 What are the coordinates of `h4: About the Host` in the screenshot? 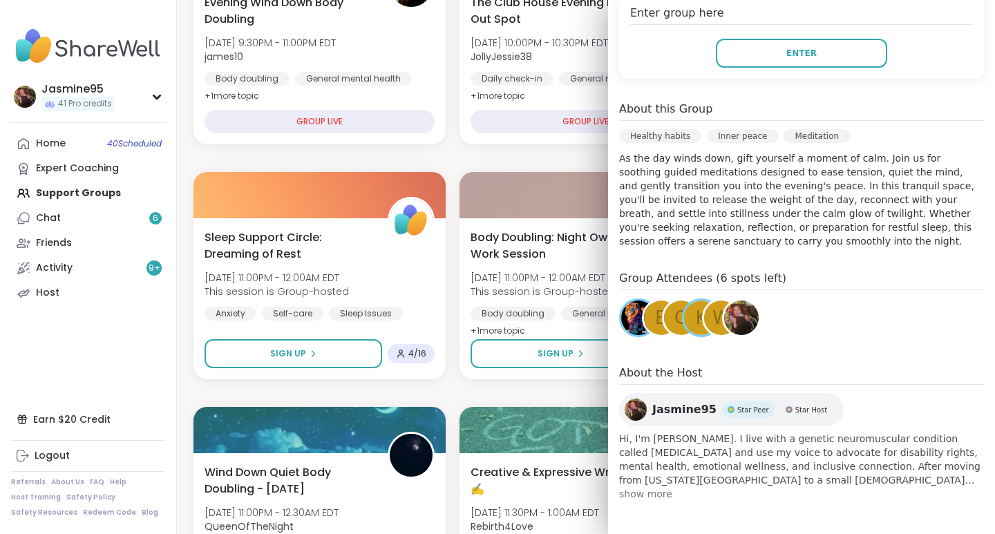 It's located at (802, 375).